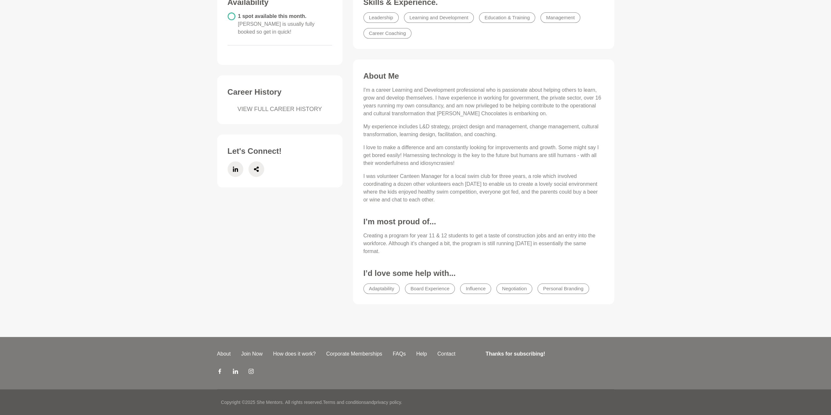 This screenshot has height=415, width=831. I want to click on a: Instagram, so click(251, 372).